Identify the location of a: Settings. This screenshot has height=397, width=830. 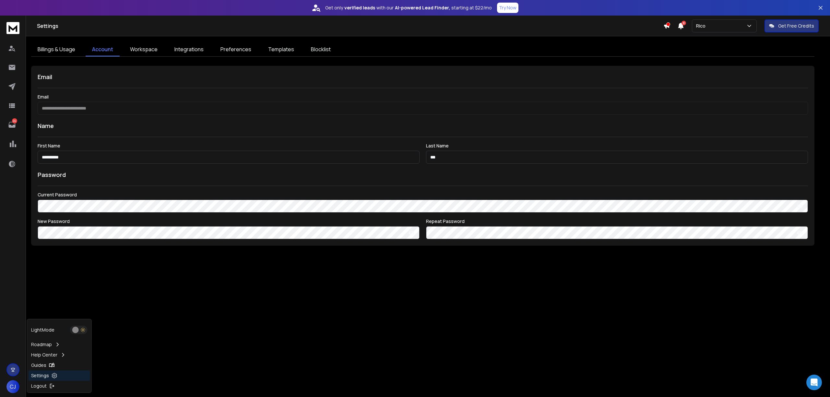
(59, 376).